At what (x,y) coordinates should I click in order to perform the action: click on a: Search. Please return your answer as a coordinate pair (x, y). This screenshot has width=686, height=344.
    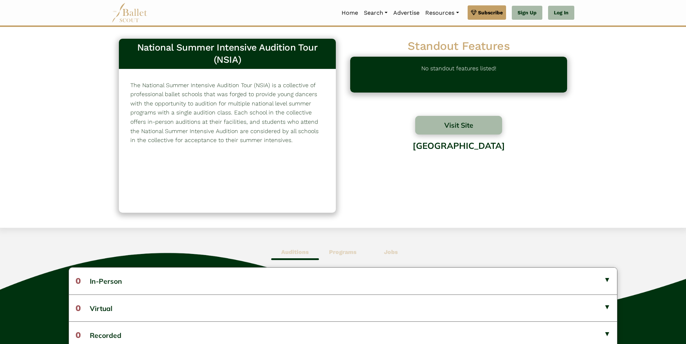
    Looking at the image, I should click on (375, 13).